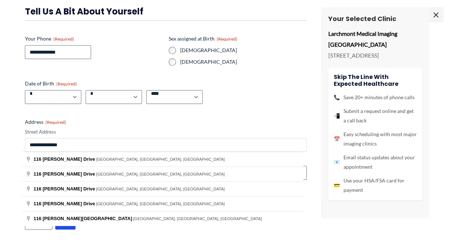 This screenshot has height=244, width=454. Describe the element at coordinates (376, 18) in the screenshot. I see `h3: Your Selected Clinic` at that location.